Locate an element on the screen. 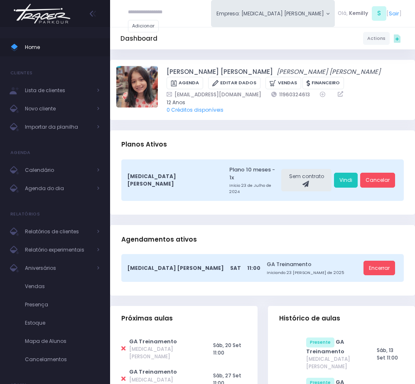  span: Cancelamentos is located at coordinates (62, 359).